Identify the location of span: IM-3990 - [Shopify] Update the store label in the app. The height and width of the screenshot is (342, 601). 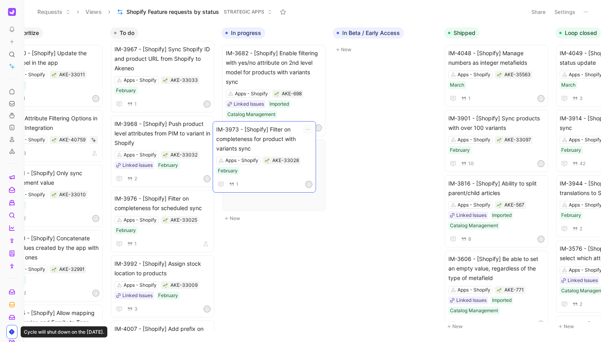
(51, 58).